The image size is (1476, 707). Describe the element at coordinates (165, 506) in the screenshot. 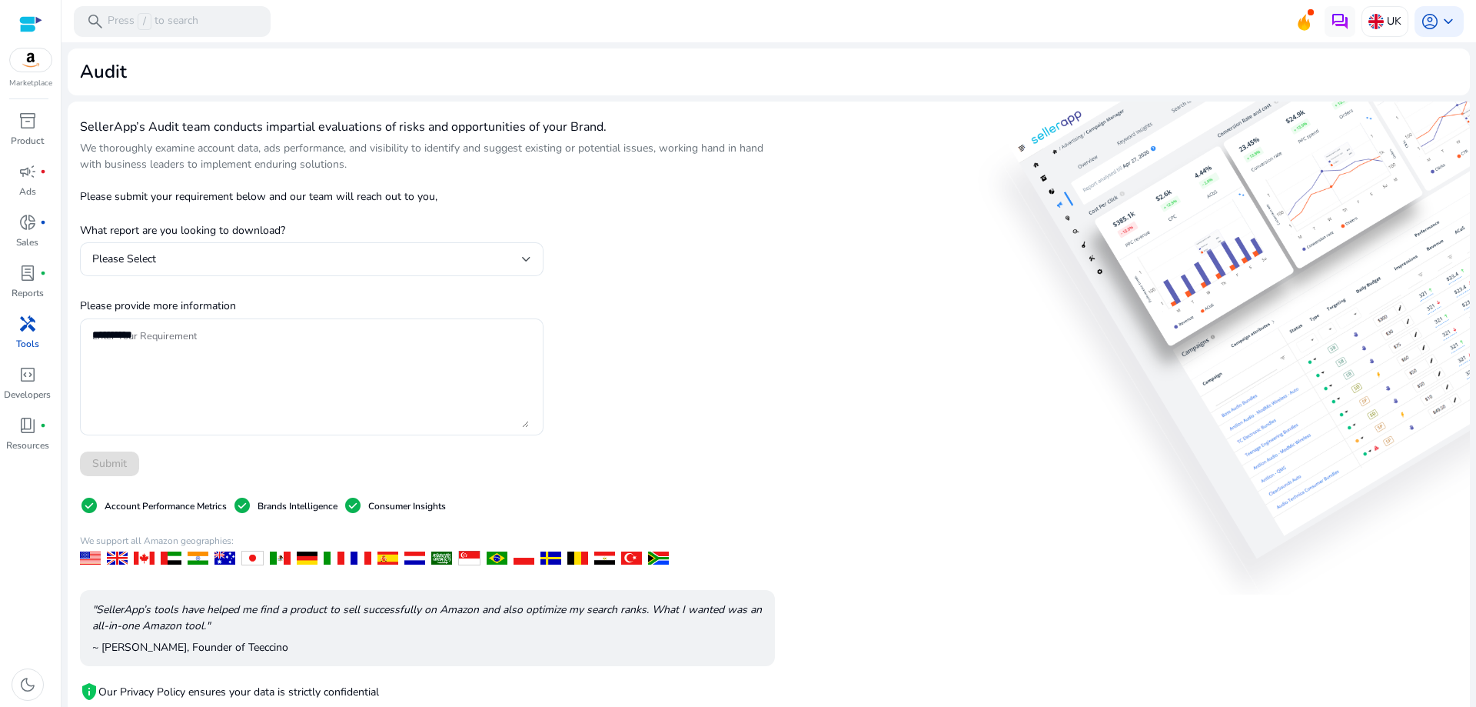

I see `p: Account Performance Metrics` at that location.